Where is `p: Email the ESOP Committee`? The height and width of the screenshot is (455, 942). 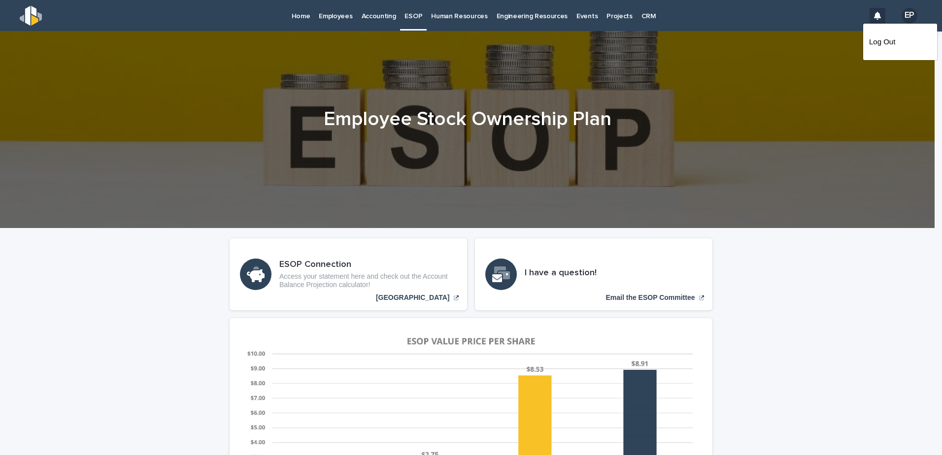 p: Email the ESOP Committee is located at coordinates (650, 298).